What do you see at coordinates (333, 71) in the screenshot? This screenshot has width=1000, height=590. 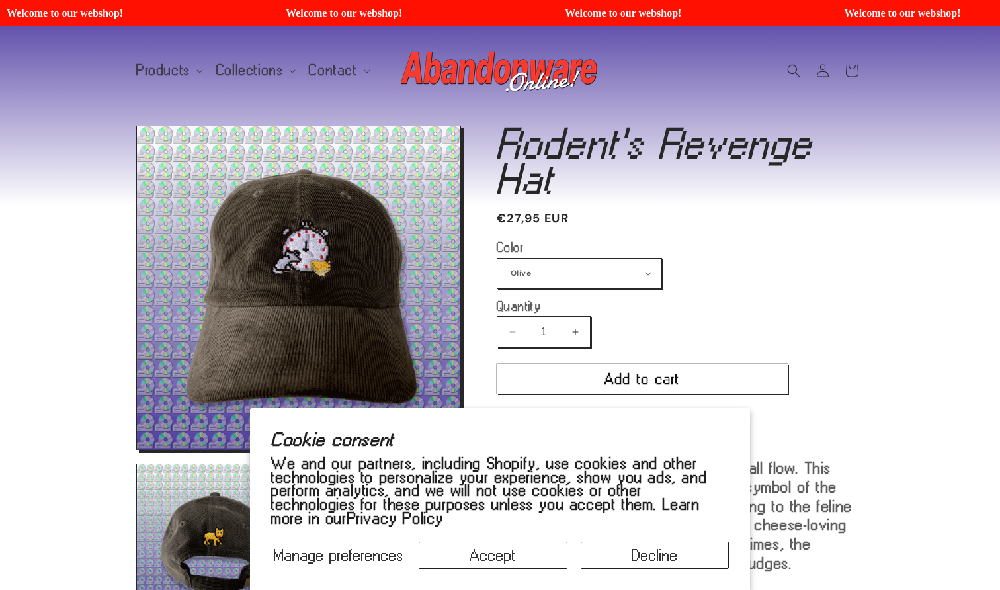 I see `span: Contact` at bounding box center [333, 71].